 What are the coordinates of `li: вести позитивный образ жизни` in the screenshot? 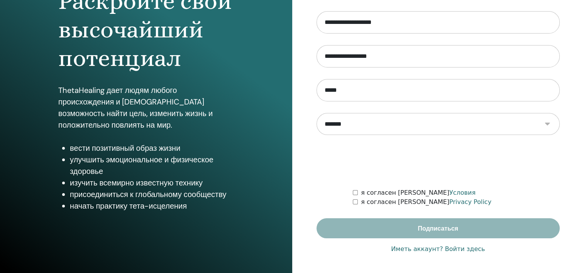 It's located at (152, 148).